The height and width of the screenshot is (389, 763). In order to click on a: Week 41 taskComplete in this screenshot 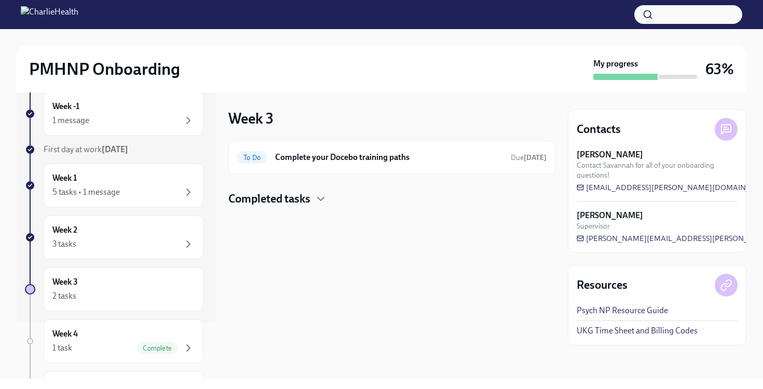, I will do `click(114, 341)`.